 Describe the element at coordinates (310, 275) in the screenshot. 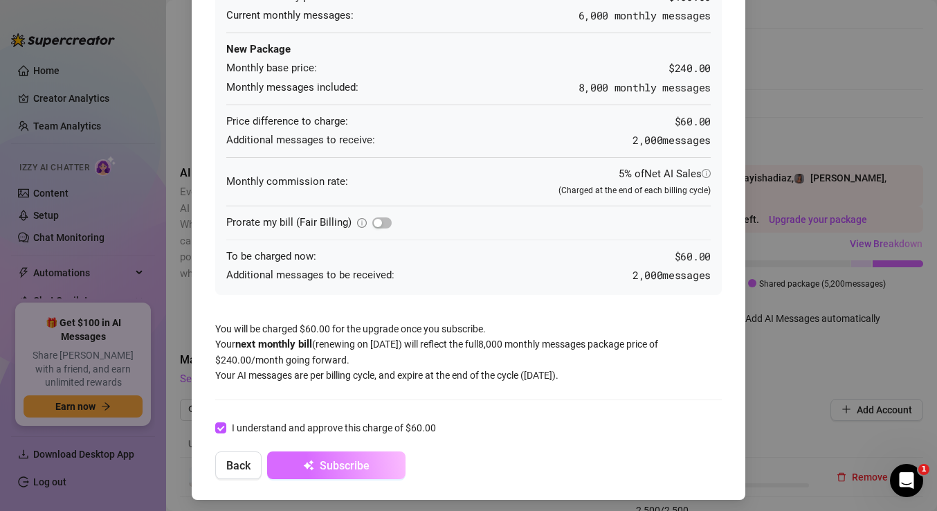

I see `span: Additional messages to be received:` at that location.